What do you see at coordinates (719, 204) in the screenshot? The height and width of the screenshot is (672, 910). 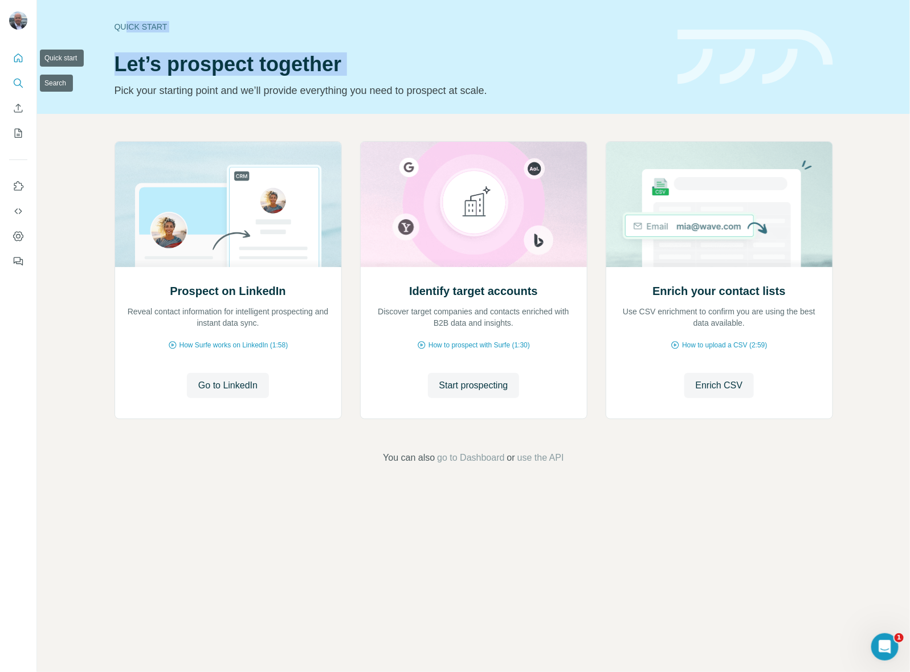 I see `img: Enrich your contact lists` at bounding box center [719, 204].